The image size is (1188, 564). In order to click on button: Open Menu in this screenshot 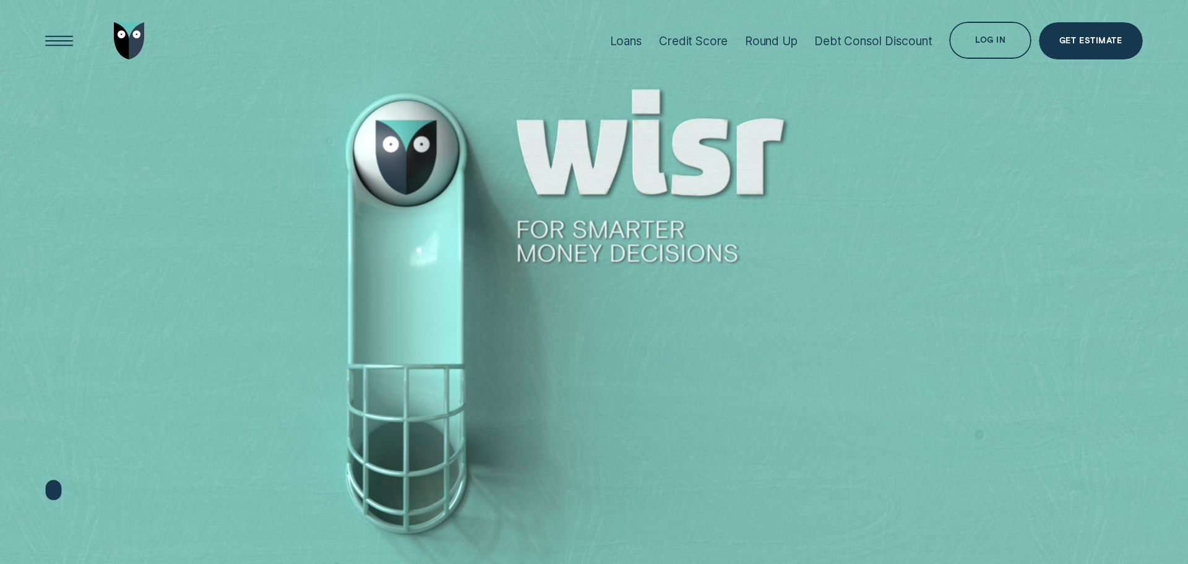, I will do `click(59, 41)`.